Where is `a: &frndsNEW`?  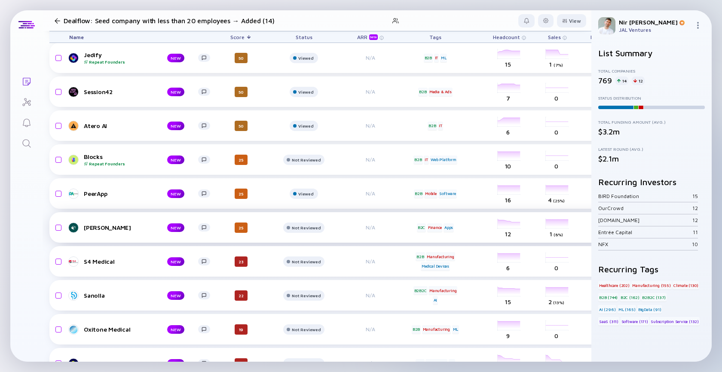
a: &frndsNEW is located at coordinates (143, 363).